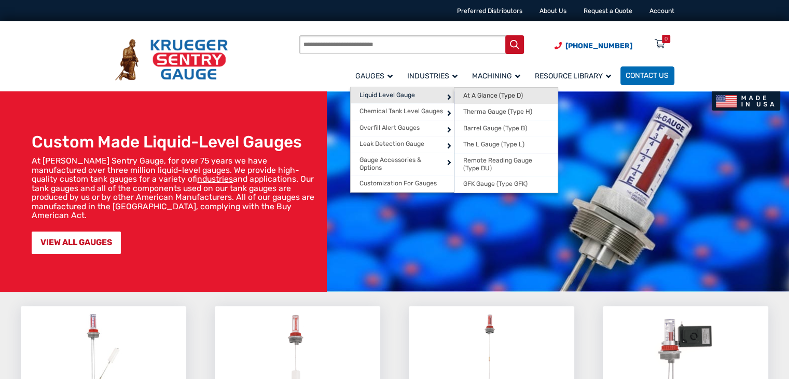 Image resolution: width=789 pixels, height=379 pixels. I want to click on span: Industries, so click(432, 76).